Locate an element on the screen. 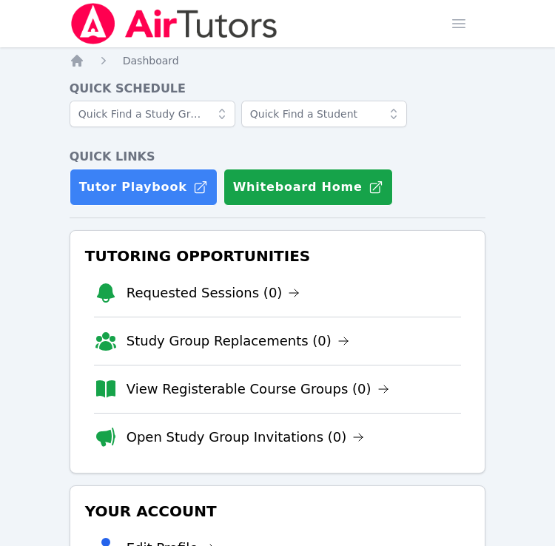  a: Requested Sessions (0) is located at coordinates (213, 293).